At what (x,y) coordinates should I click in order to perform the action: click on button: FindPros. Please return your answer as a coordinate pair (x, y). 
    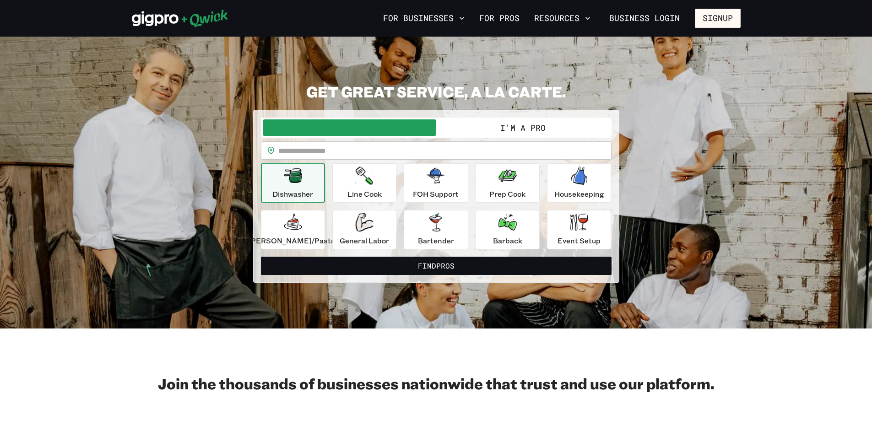
    Looking at the image, I should click on (436, 266).